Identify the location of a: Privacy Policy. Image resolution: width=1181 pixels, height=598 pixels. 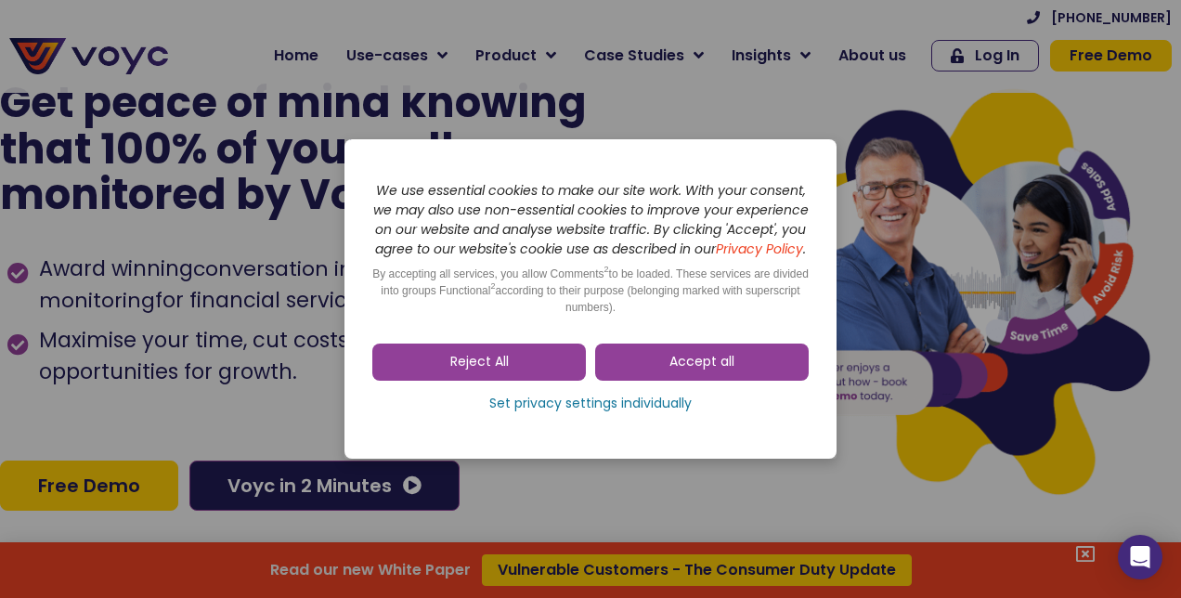
(760, 249).